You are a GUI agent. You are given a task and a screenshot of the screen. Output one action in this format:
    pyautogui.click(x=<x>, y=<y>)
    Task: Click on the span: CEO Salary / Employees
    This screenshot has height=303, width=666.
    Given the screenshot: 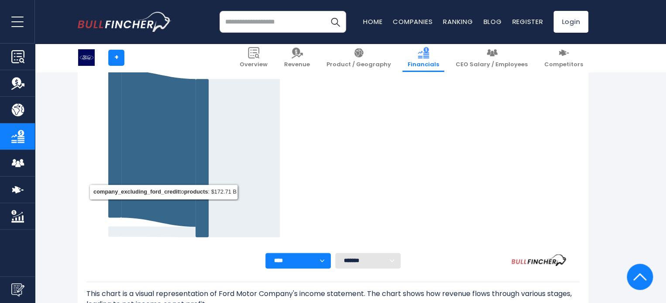 What is the action you would take?
    pyautogui.click(x=491, y=65)
    